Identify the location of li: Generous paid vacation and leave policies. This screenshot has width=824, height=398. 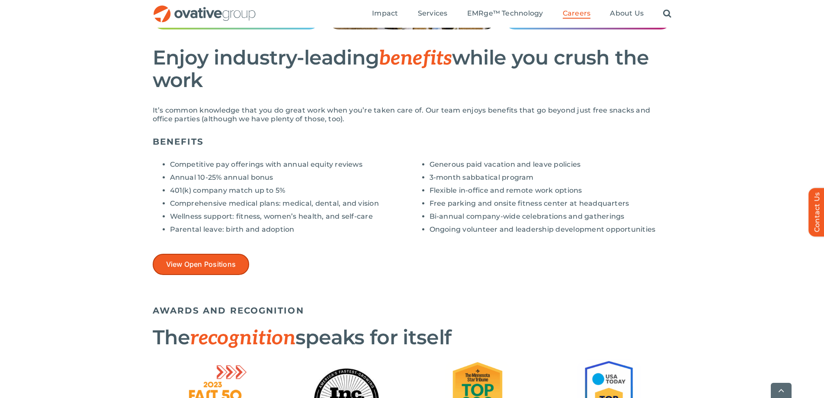
(551, 164).